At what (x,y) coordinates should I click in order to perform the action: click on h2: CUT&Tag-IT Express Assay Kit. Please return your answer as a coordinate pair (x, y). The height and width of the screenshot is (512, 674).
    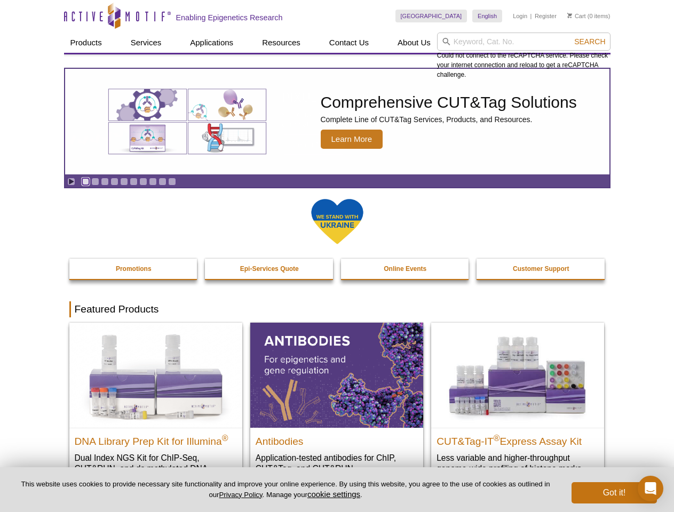
    Looking at the image, I should click on (517, 439).